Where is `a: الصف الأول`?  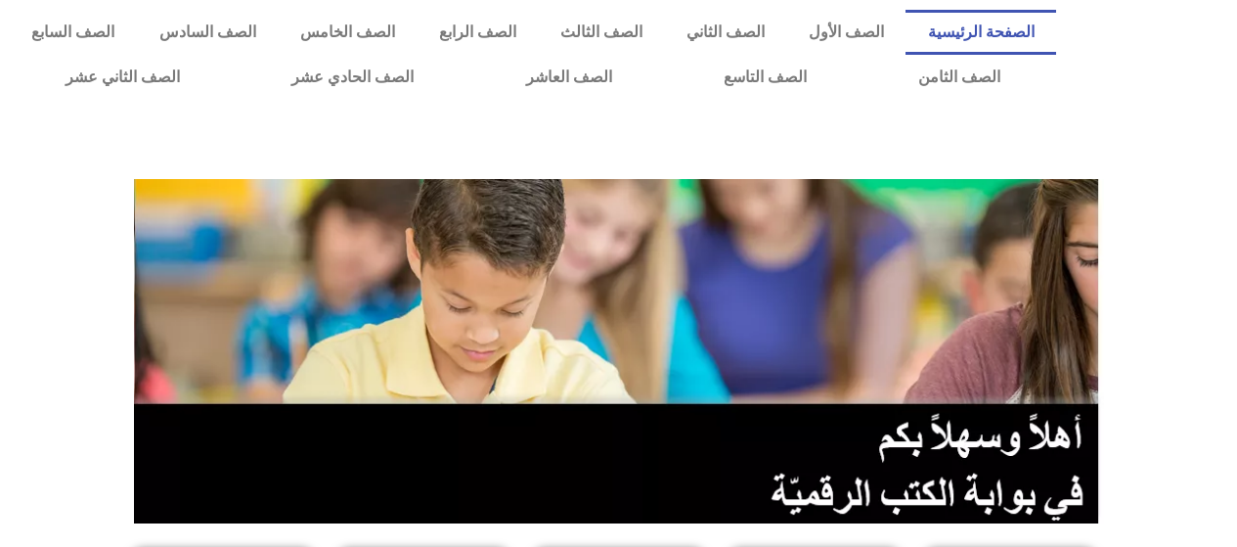
a: الصف الأول is located at coordinates (846, 32).